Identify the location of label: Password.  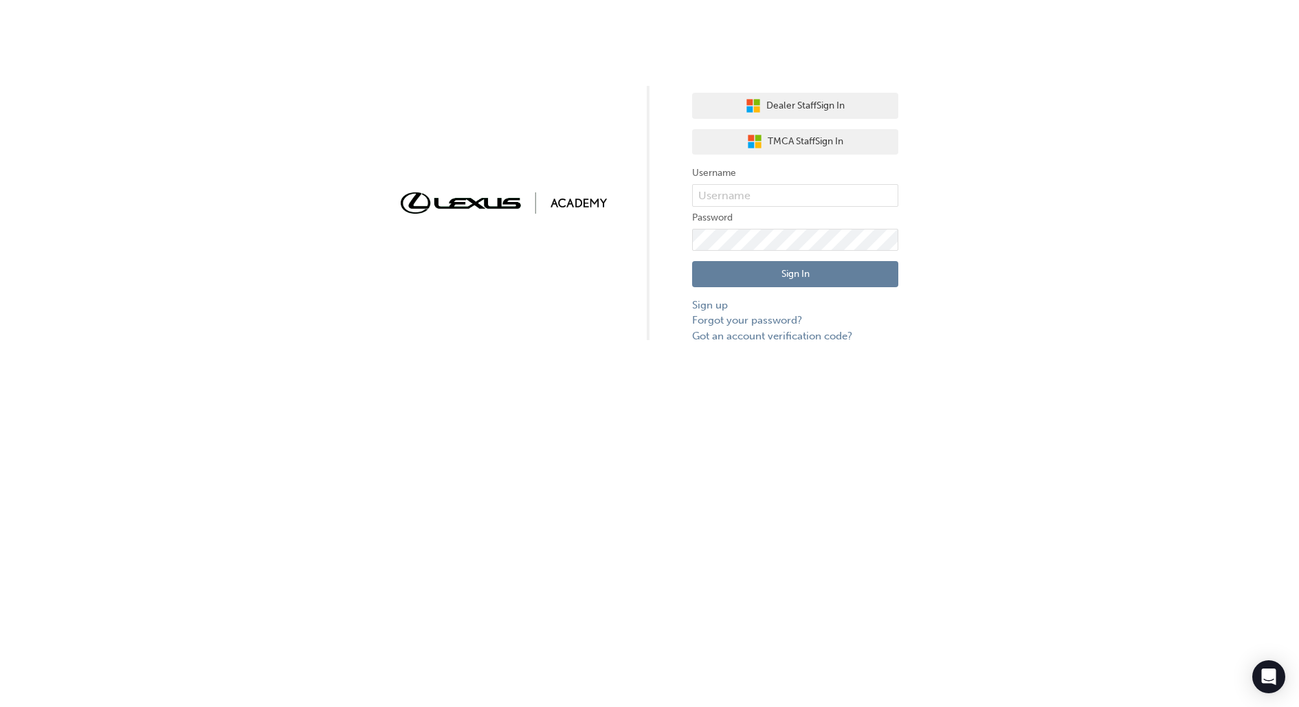
(795, 218).